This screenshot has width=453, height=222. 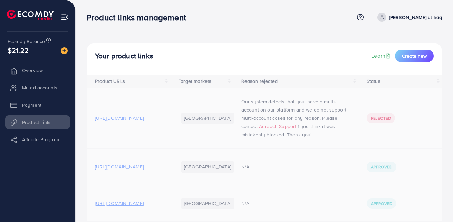 What do you see at coordinates (64, 51) in the screenshot?
I see `img: image` at bounding box center [64, 51].